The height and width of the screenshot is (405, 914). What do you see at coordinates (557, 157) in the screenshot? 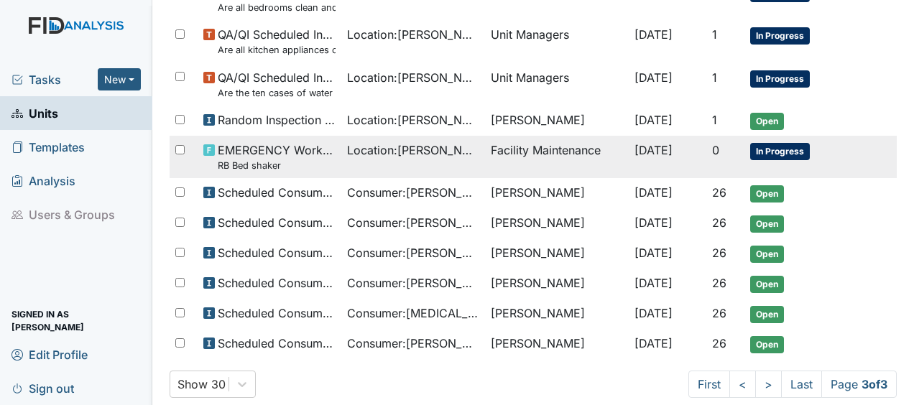
I see `td: Facility Maintenance` at bounding box center [557, 157].